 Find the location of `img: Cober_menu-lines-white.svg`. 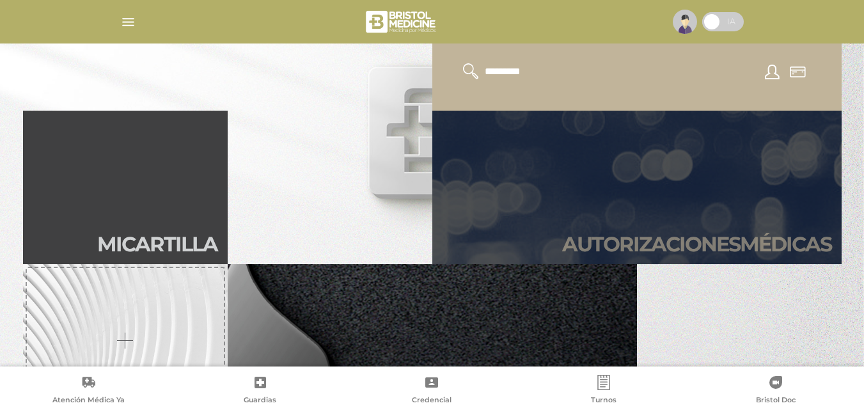

img: Cober_menu-lines-white.svg is located at coordinates (128, 22).